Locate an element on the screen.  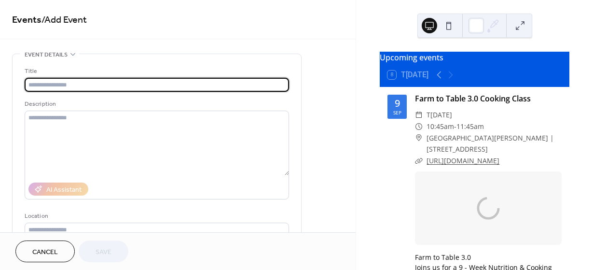
button: Cancel is located at coordinates (45, 251).